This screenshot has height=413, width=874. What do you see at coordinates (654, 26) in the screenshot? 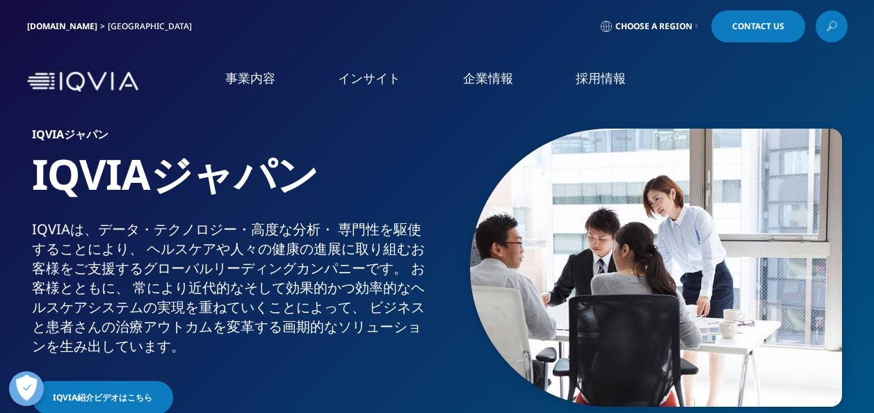
I see `span: Choose a Region` at bounding box center [654, 26].